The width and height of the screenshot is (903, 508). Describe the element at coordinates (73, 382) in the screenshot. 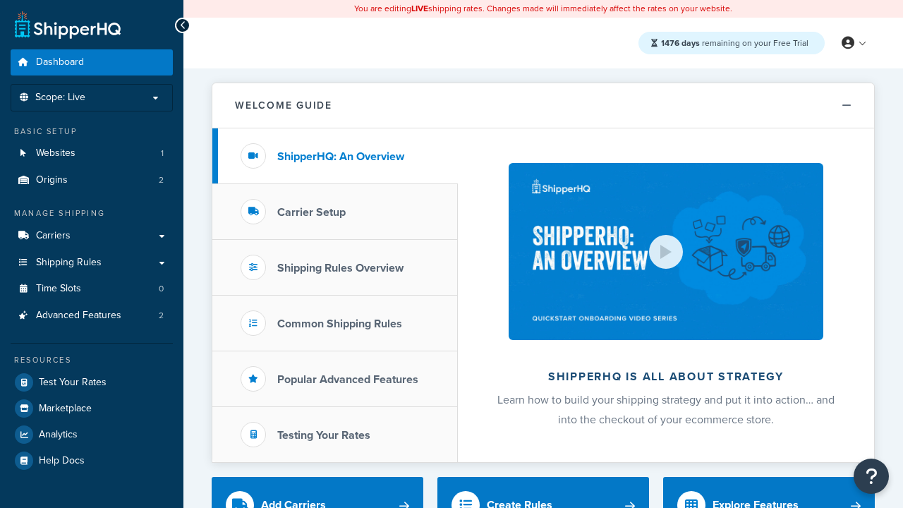

I see `span: Test Your Rates` at that location.